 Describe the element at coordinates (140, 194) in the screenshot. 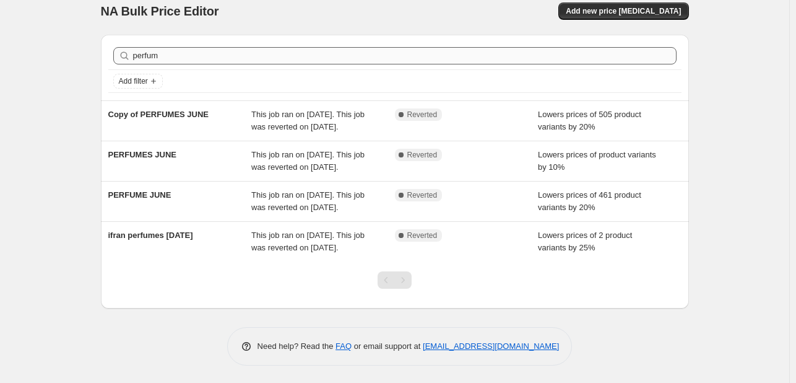

I see `span: PERFUME JUNE` at that location.